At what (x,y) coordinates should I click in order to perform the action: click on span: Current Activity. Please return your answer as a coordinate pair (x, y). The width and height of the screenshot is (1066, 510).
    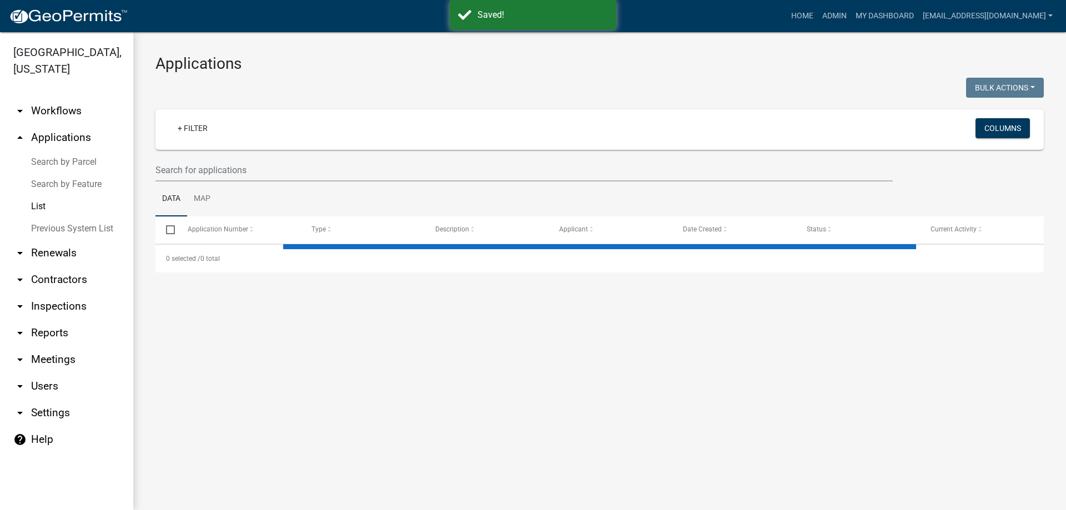
    Looking at the image, I should click on (953, 229).